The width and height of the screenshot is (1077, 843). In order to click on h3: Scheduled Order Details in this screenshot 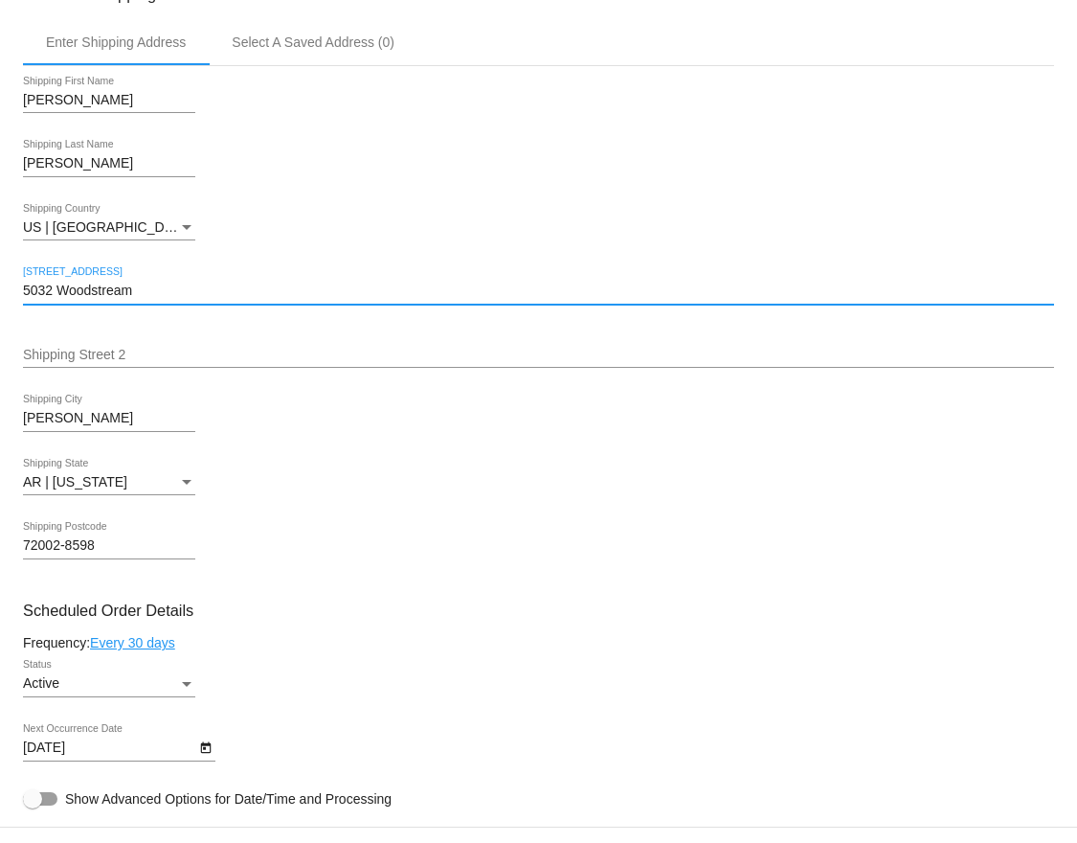, I will do `click(538, 610)`.